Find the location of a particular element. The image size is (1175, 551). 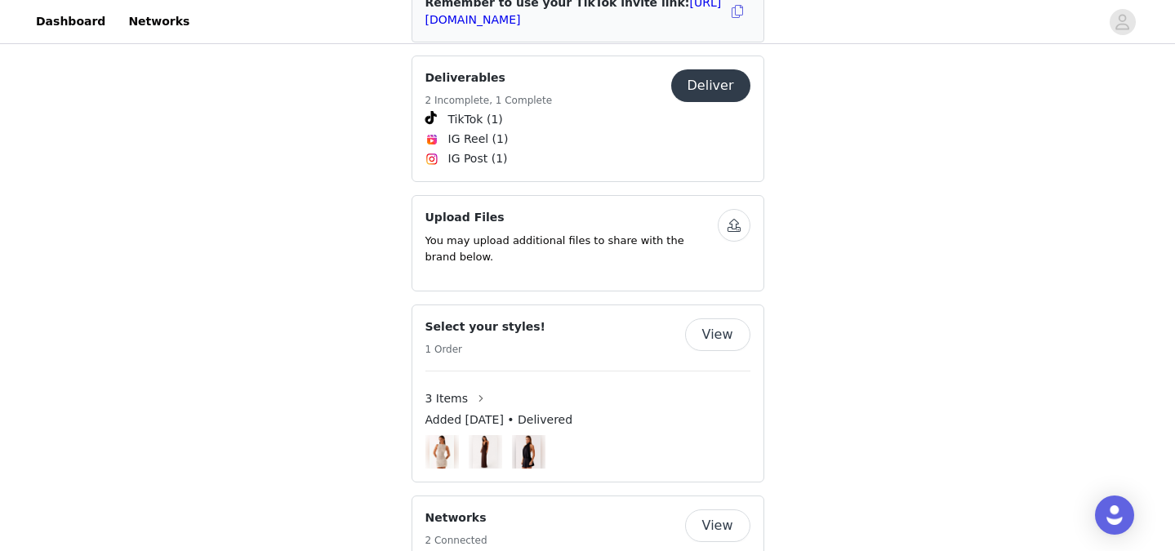

p: You may upload additional files to share with the brand below. is located at coordinates (572, 248).